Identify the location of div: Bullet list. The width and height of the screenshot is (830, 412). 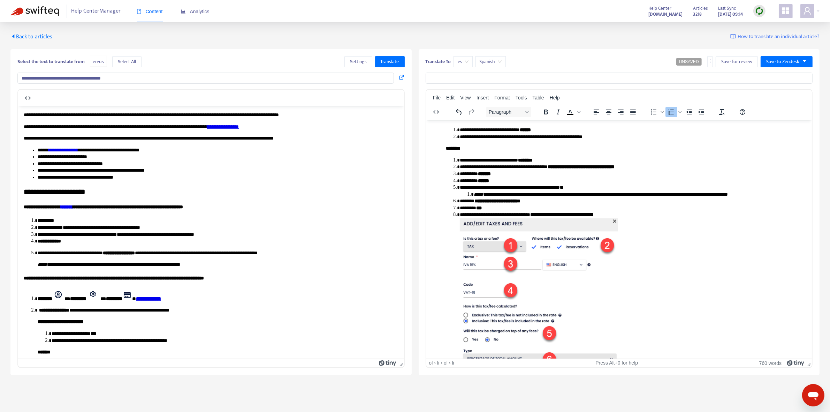
(656, 112).